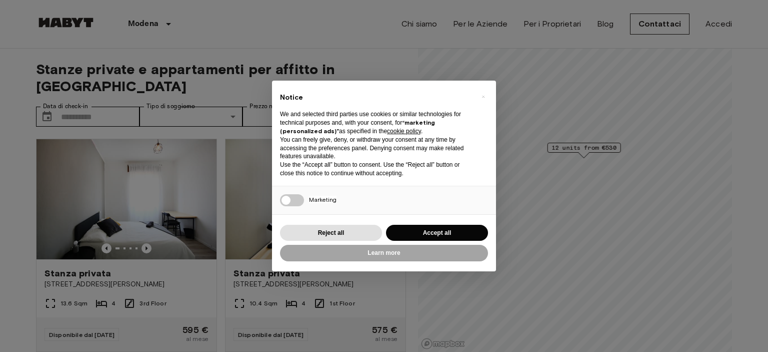  I want to click on button: Learn more, so click(384, 253).